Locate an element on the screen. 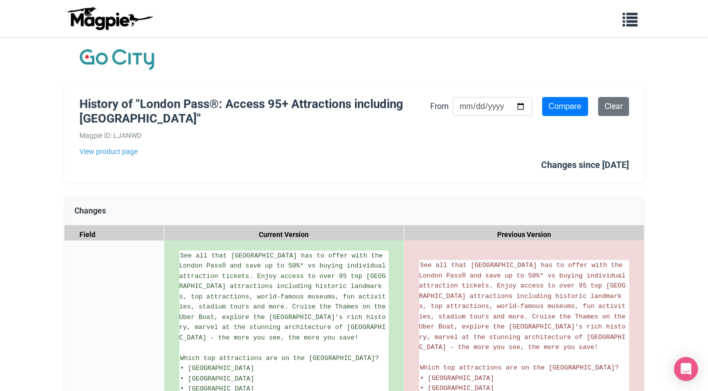 Image resolution: width=708 pixels, height=391 pixels. div: Changes is located at coordinates (354, 211).